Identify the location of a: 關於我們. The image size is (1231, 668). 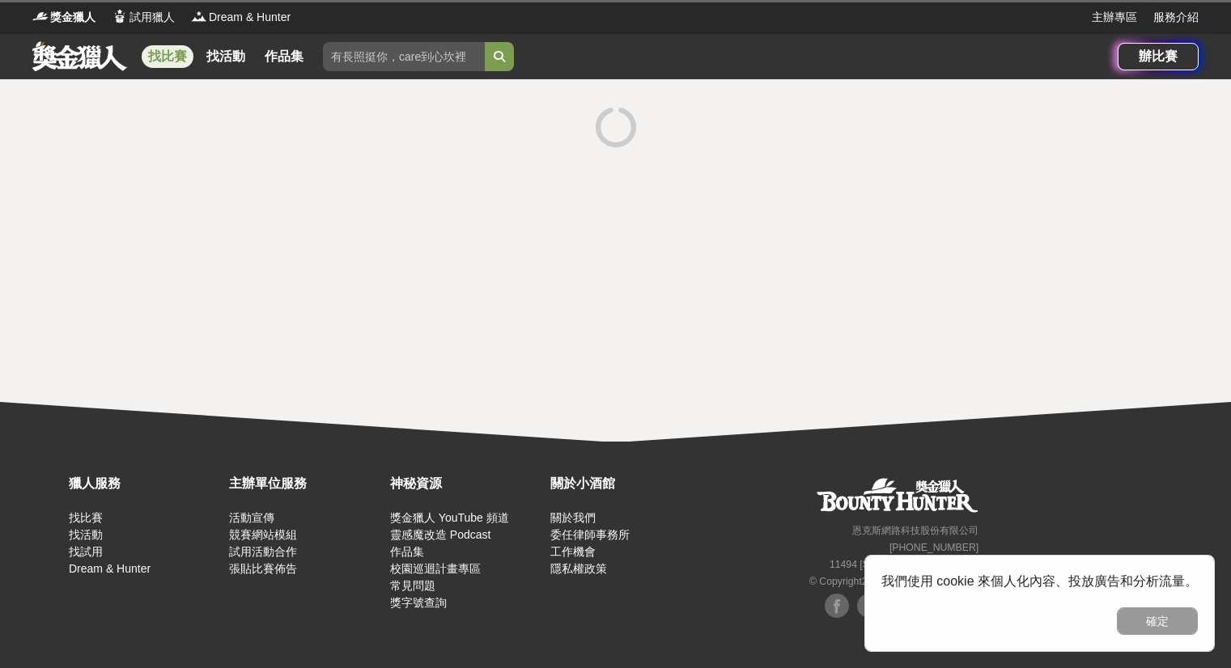
(573, 518).